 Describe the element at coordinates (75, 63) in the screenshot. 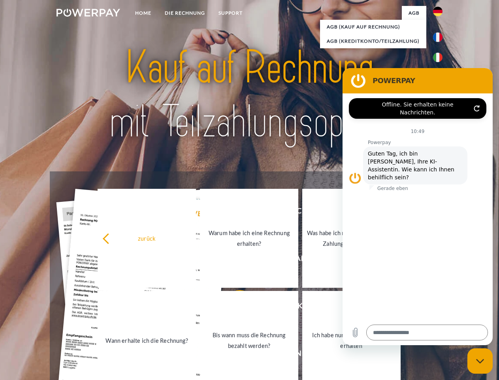

I see `p: 10:49` at that location.